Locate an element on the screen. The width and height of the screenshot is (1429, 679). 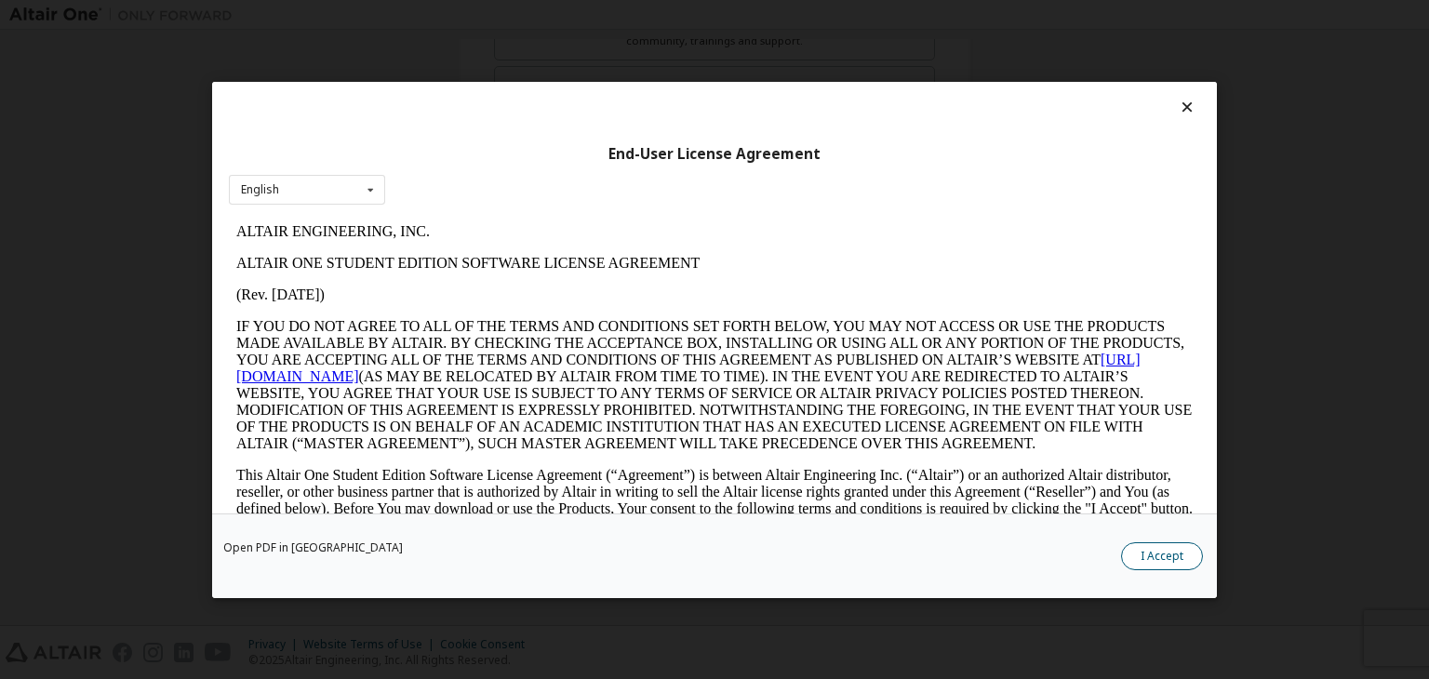
p: ALTAIR ENGINEERING, INC. is located at coordinates (486, 16).